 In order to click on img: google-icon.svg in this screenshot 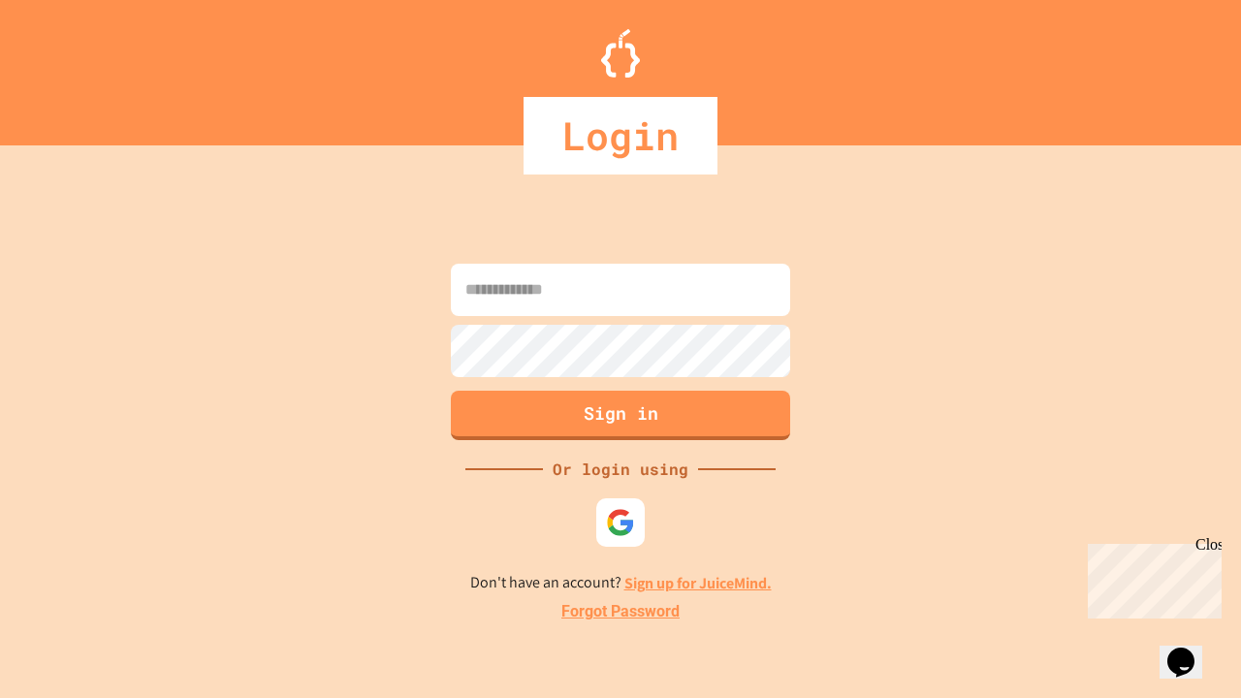, I will do `click(620, 523)`.